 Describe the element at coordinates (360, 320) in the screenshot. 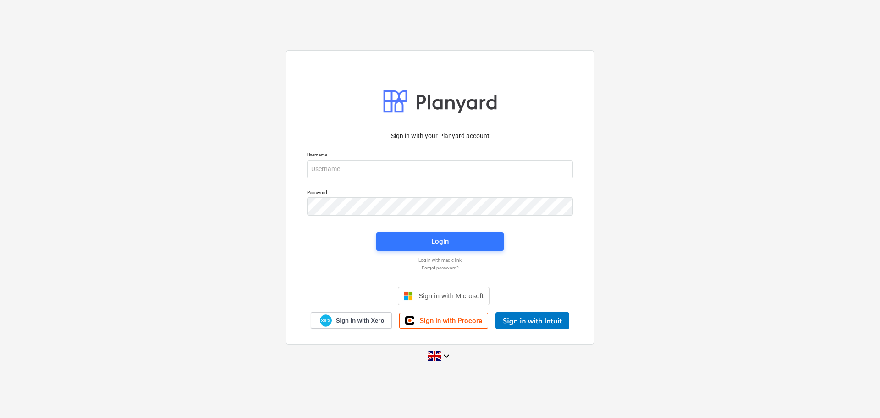

I see `span: Sign in with Xero` at that location.